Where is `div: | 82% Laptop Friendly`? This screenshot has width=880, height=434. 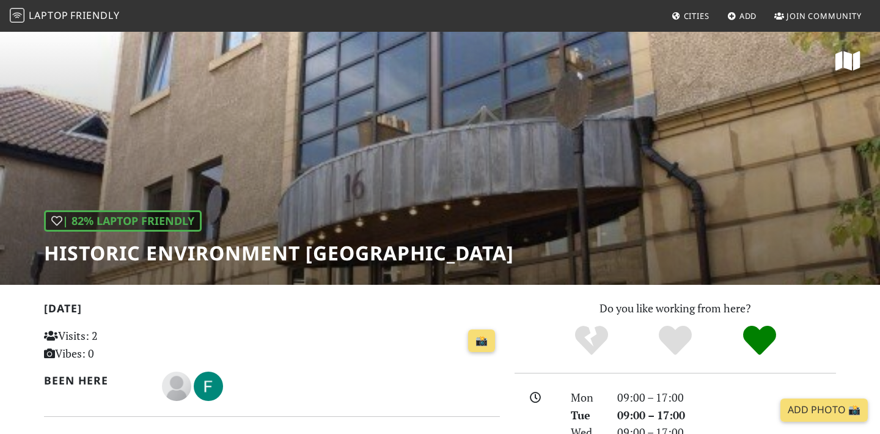 div: | 82% Laptop Friendly is located at coordinates (123, 221).